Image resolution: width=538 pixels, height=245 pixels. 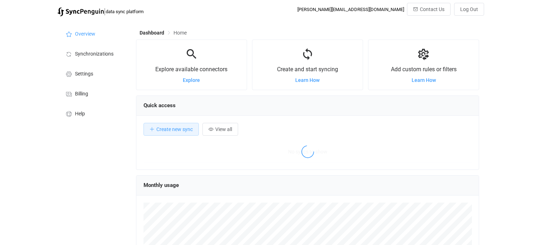 What do you see at coordinates (81, 12) in the screenshot?
I see `img: syncpenguin.svg` at bounding box center [81, 12].